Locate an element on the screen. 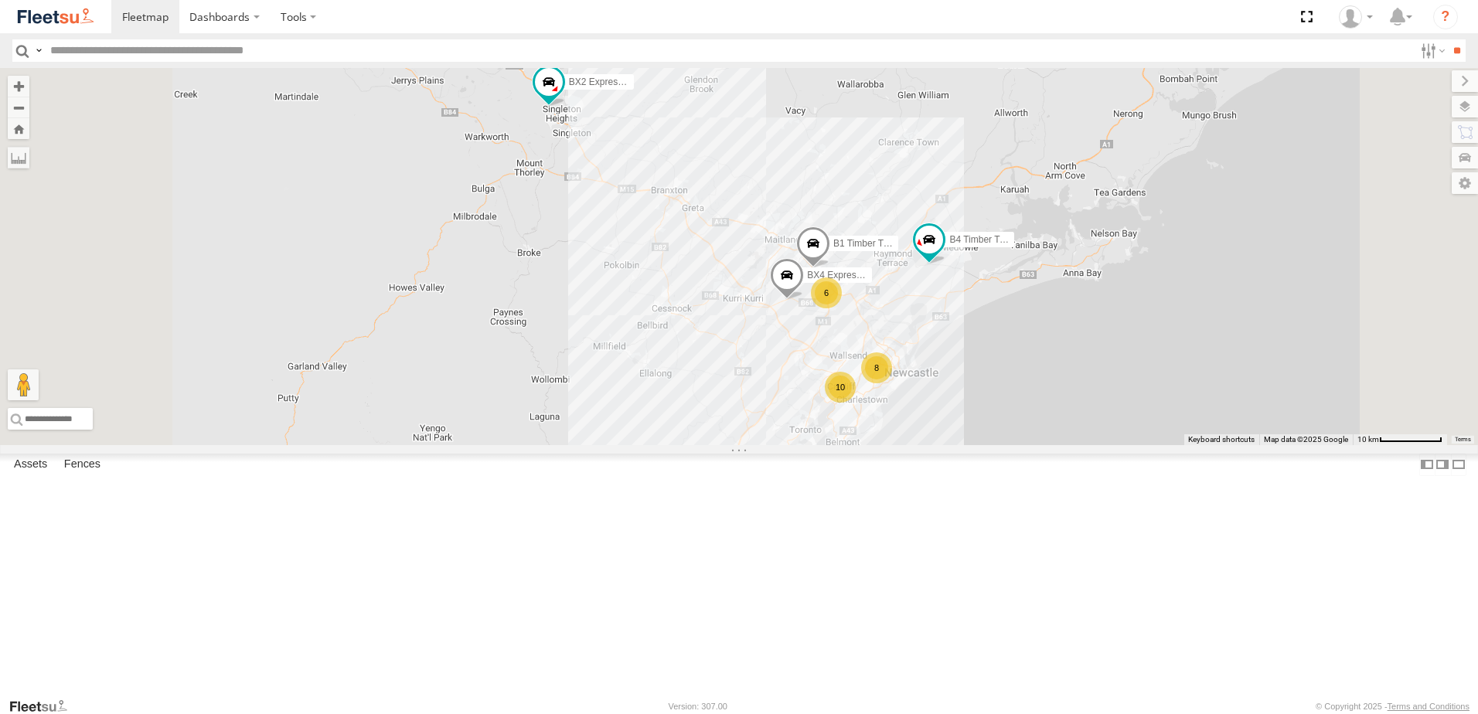 The width and height of the screenshot is (1478, 714). button: Zoom in is located at coordinates (19, 86).